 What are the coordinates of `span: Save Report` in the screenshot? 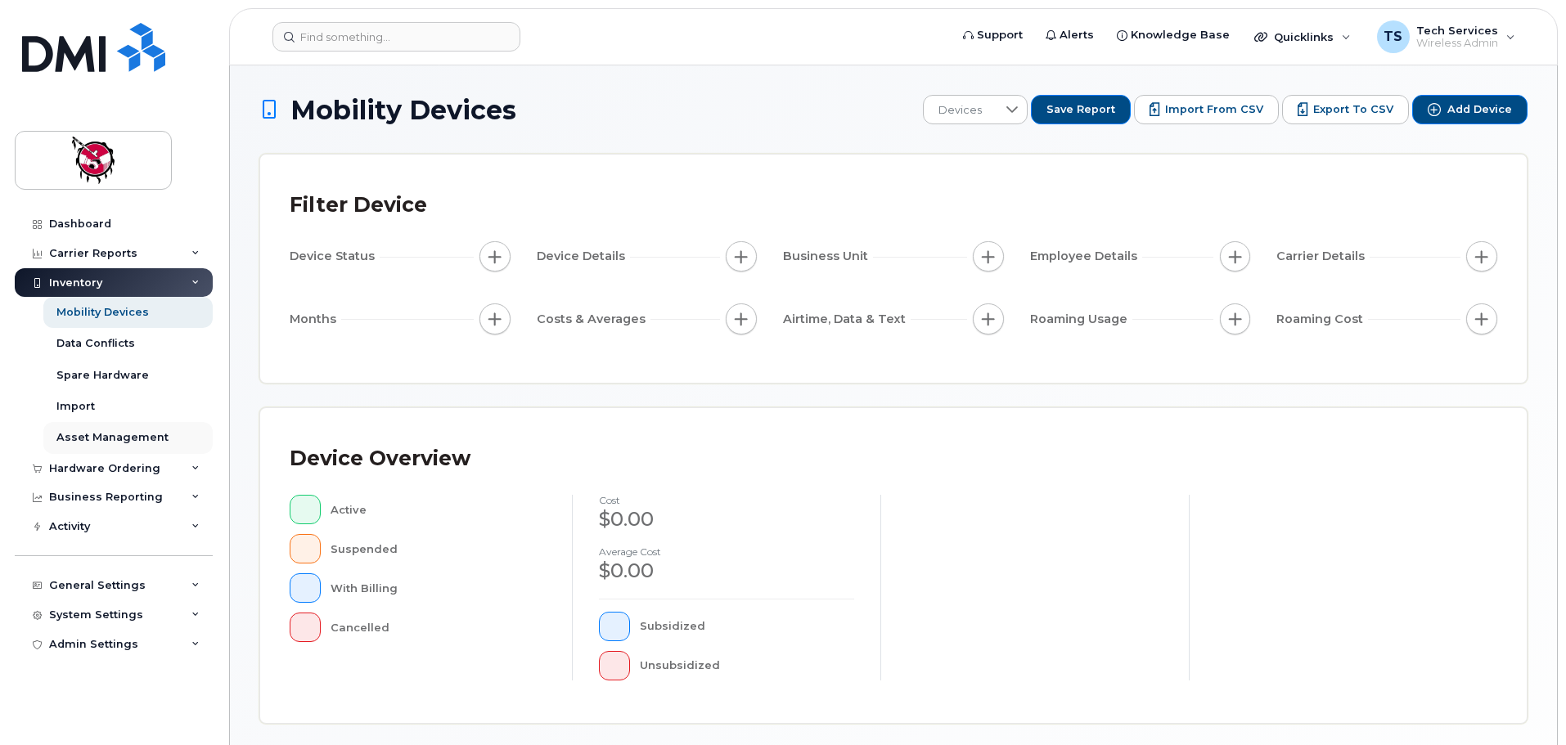 It's located at (1081, 110).